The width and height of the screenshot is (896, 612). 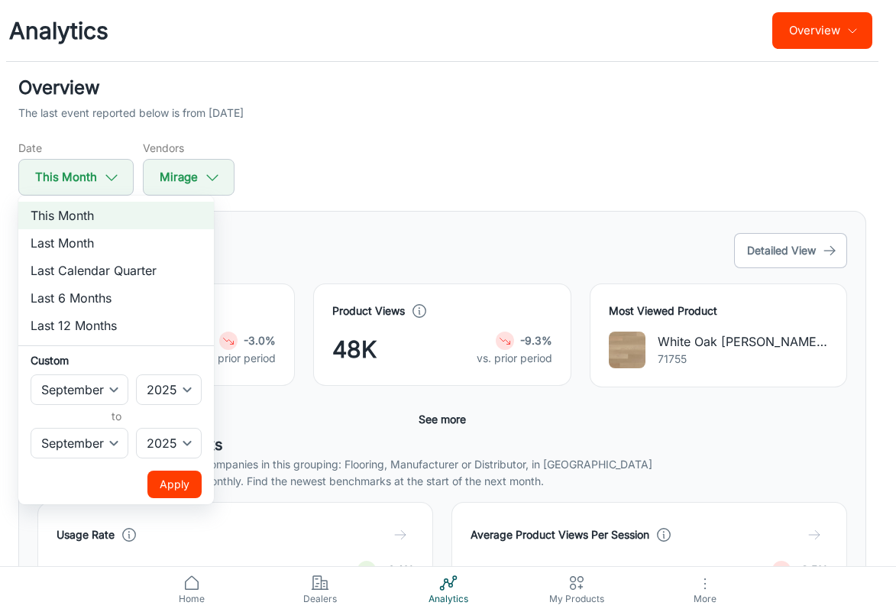 What do you see at coordinates (174, 484) in the screenshot?
I see `button: Apply` at bounding box center [174, 484].